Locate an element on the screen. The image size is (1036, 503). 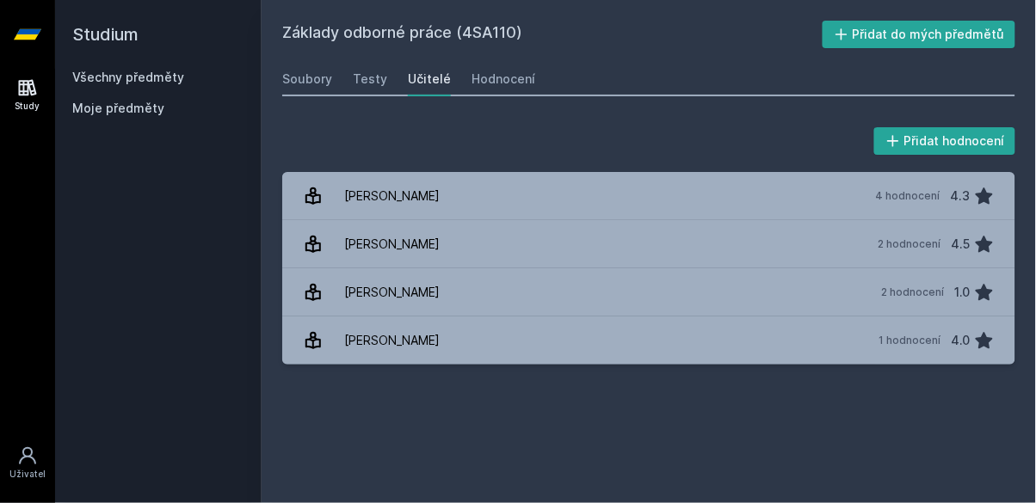
a: Hodnocení is located at coordinates (503, 79).